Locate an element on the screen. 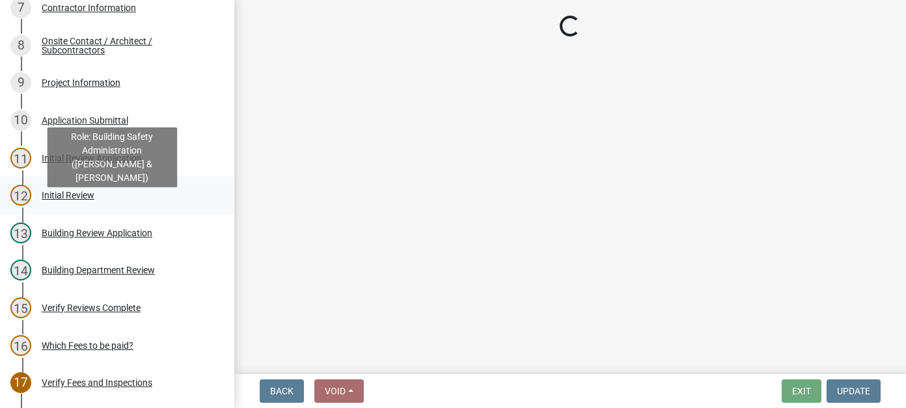 This screenshot has width=906, height=408. div: Building Department Review is located at coordinates (98, 270).